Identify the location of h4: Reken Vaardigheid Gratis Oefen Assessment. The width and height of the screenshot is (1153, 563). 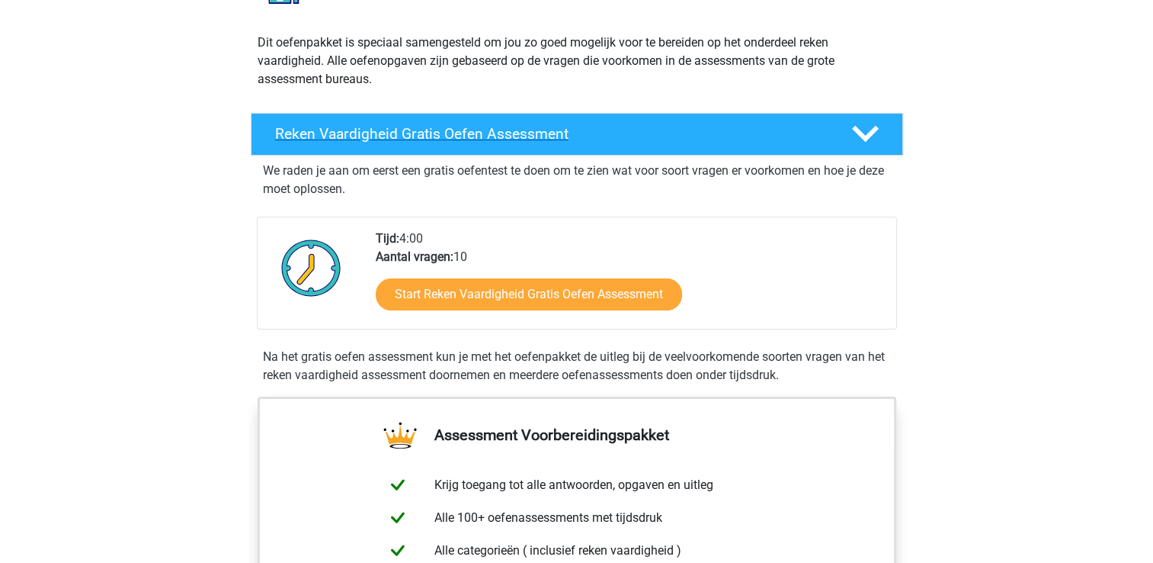
(551, 133).